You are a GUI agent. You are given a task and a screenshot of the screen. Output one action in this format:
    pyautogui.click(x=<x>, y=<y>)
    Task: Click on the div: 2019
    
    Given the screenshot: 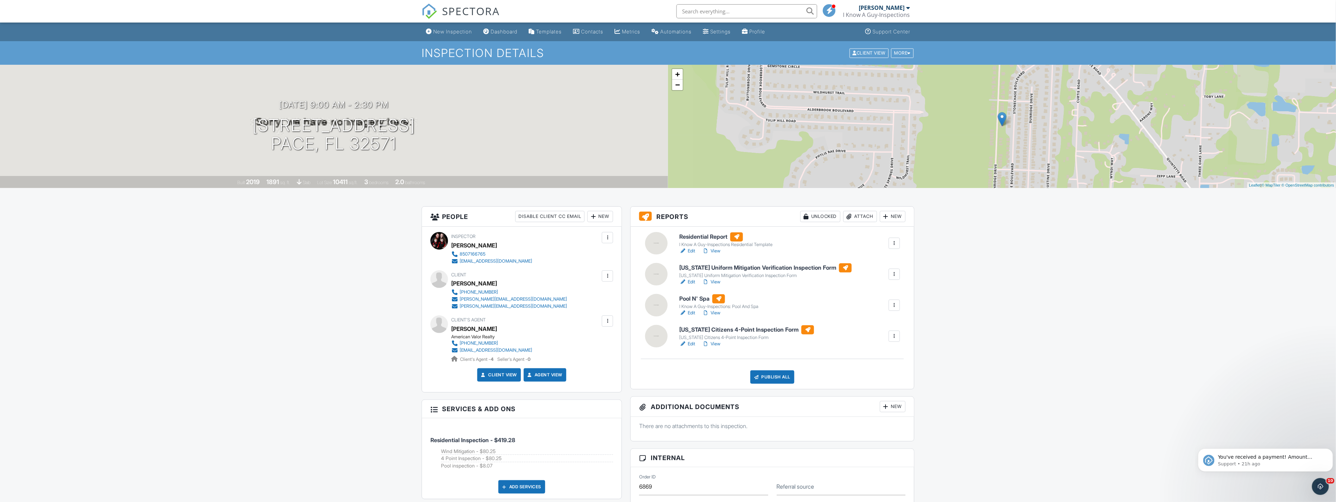 What is the action you would take?
    pyautogui.click(x=253, y=182)
    